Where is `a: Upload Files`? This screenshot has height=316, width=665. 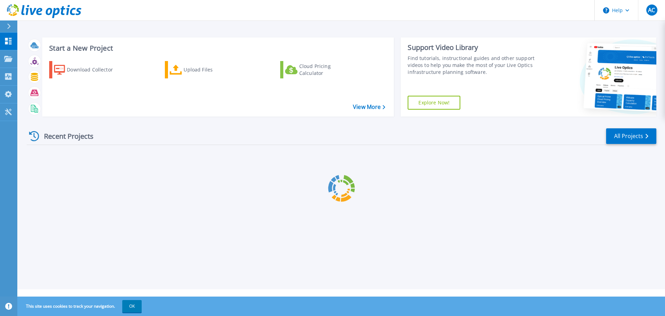 a: Upload Files is located at coordinates (203, 70).